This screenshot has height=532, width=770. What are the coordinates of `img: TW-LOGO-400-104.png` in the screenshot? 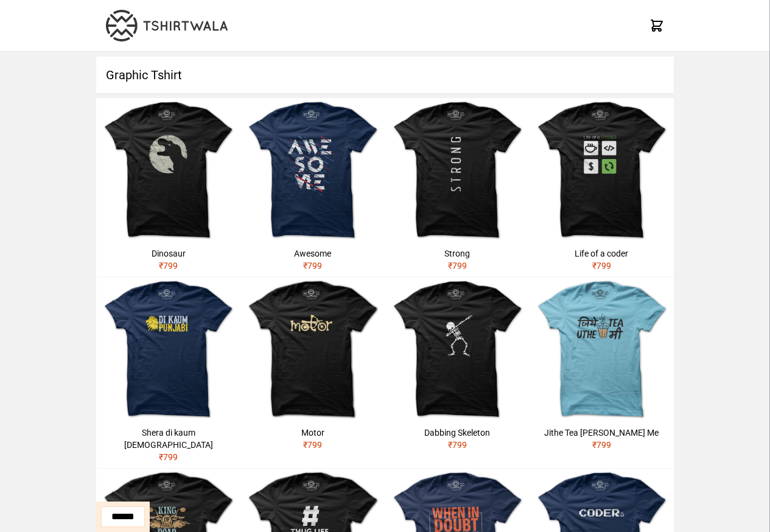 It's located at (167, 26).